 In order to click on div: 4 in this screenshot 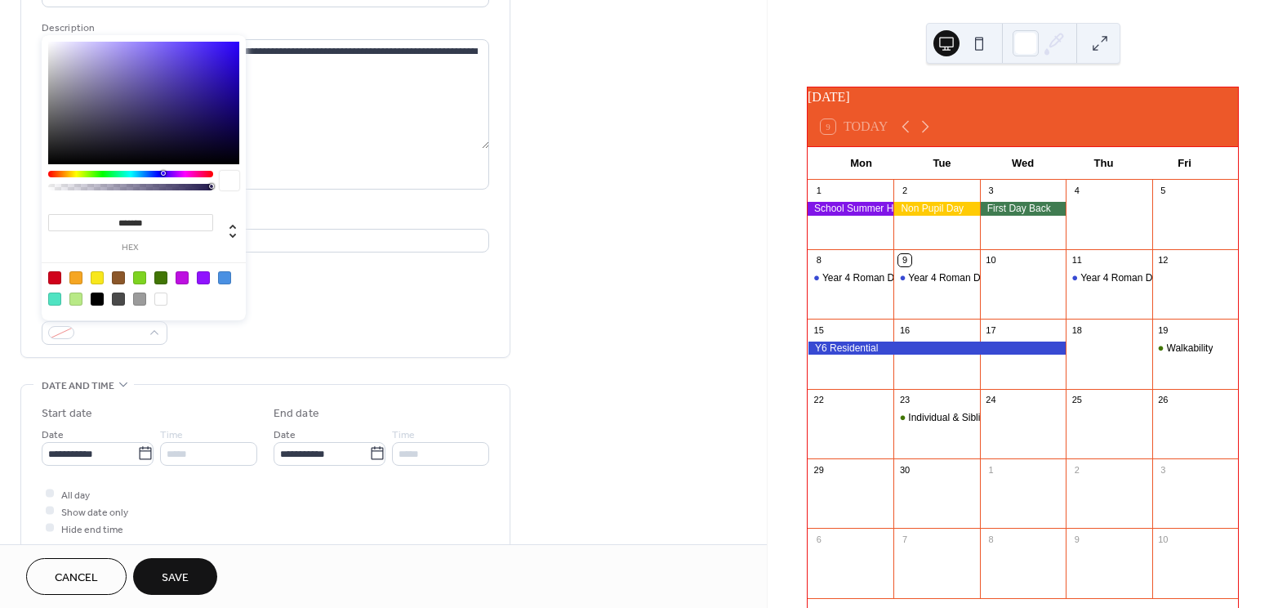, I will do `click(1076, 190)`.